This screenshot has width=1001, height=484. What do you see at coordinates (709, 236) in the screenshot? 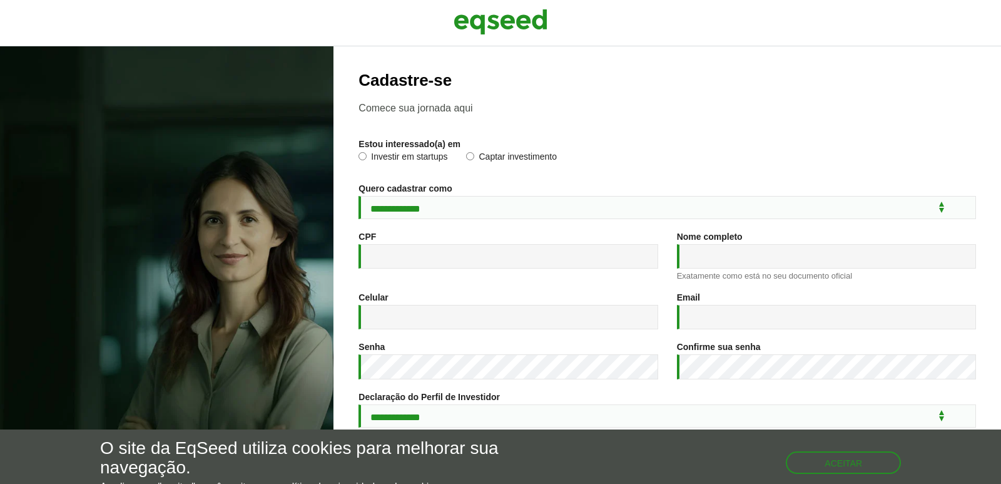
I see `label: Nome completo` at bounding box center [709, 236].